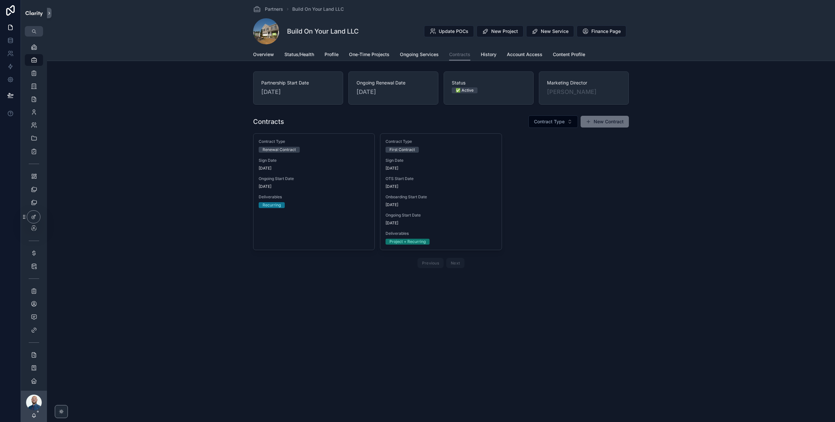 The height and width of the screenshot is (422, 835). Describe the element at coordinates (489, 55) in the screenshot. I see `a: History` at that location.